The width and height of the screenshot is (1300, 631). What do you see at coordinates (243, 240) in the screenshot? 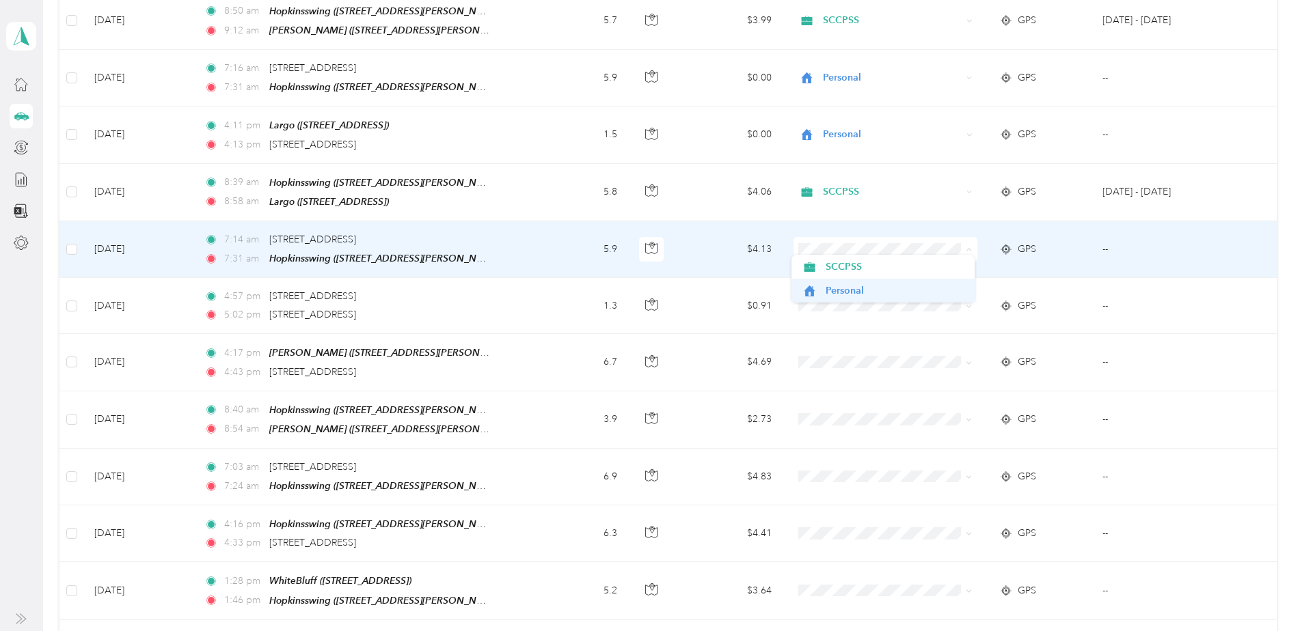
I see `span: 7:14 am` at bounding box center [243, 240].